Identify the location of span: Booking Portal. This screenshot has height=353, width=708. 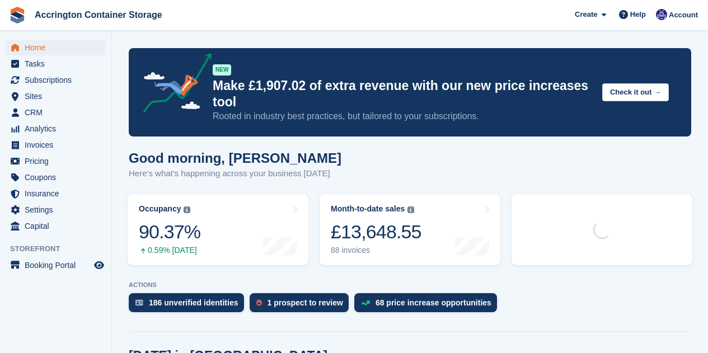
(58, 265).